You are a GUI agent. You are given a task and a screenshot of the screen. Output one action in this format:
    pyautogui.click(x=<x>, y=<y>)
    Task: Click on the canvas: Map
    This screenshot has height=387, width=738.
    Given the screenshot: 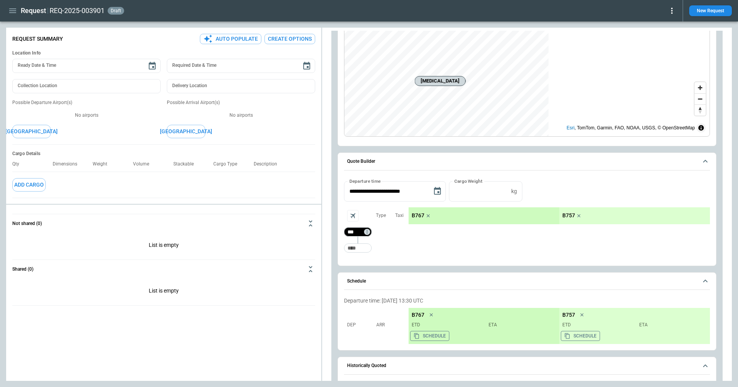 What is the action you would take?
    pyautogui.click(x=446, y=79)
    